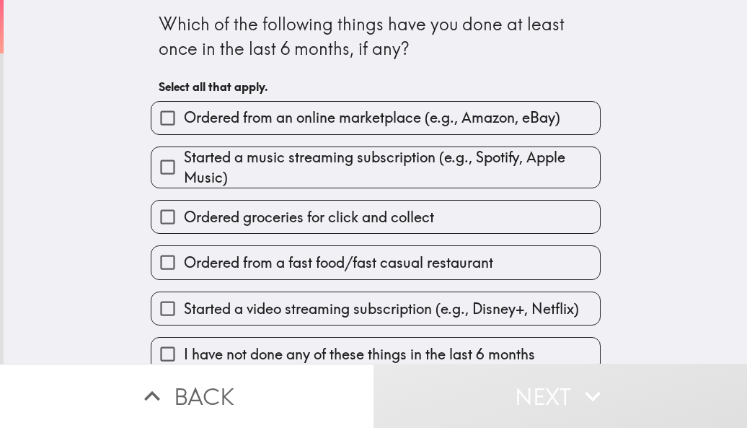  I want to click on button: Started a video streaming subscription (e.g., Disney+, Netflix), so click(376, 308).